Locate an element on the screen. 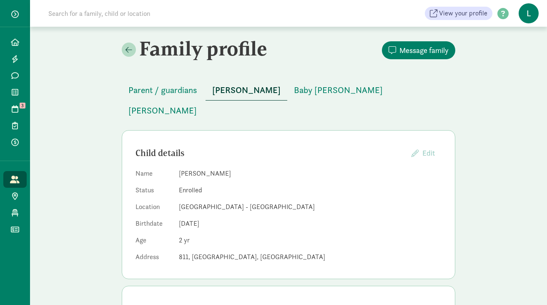 The width and height of the screenshot is (547, 305). dt: Name is located at coordinates (154, 175).